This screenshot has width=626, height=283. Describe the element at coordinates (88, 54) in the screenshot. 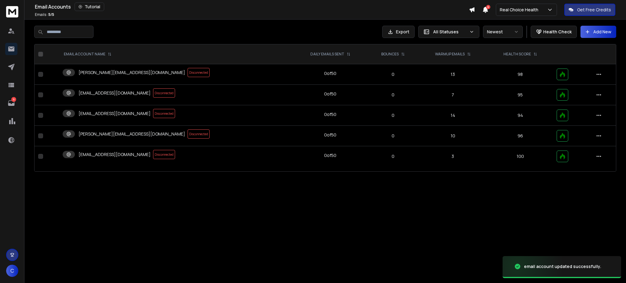

I see `div: EMAIL ACCOUNT NAME` at that location.